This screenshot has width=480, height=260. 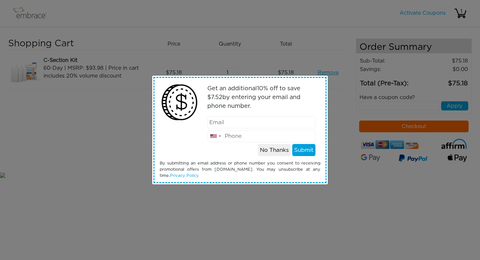 What do you see at coordinates (261, 123) in the screenshot?
I see `input: Email` at bounding box center [261, 123].